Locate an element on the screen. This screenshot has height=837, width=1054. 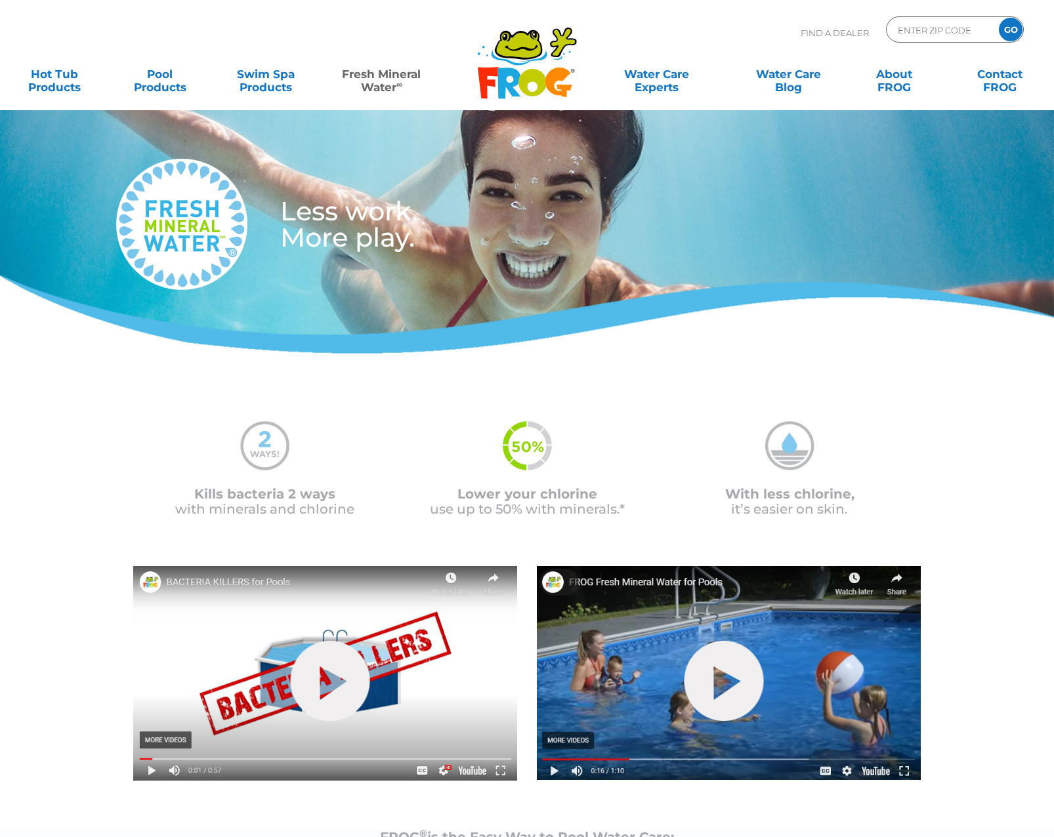
p: Find A Dealer is located at coordinates (835, 33).